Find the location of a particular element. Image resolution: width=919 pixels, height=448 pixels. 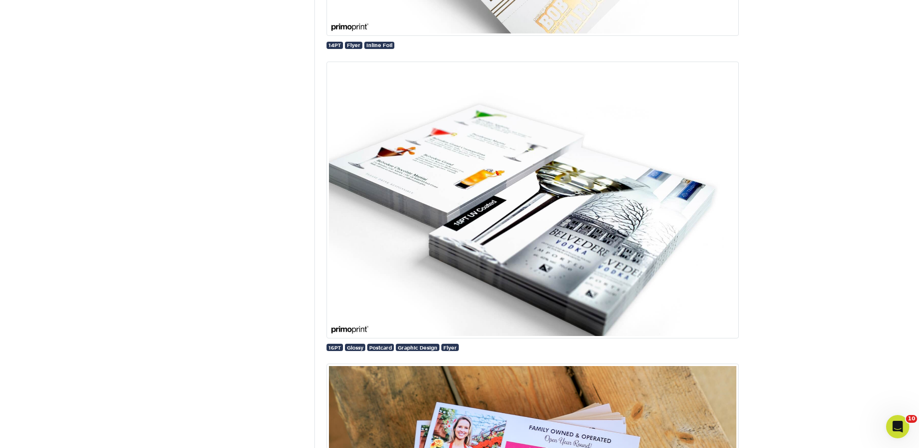

span: 16PT is located at coordinates (335, 347).